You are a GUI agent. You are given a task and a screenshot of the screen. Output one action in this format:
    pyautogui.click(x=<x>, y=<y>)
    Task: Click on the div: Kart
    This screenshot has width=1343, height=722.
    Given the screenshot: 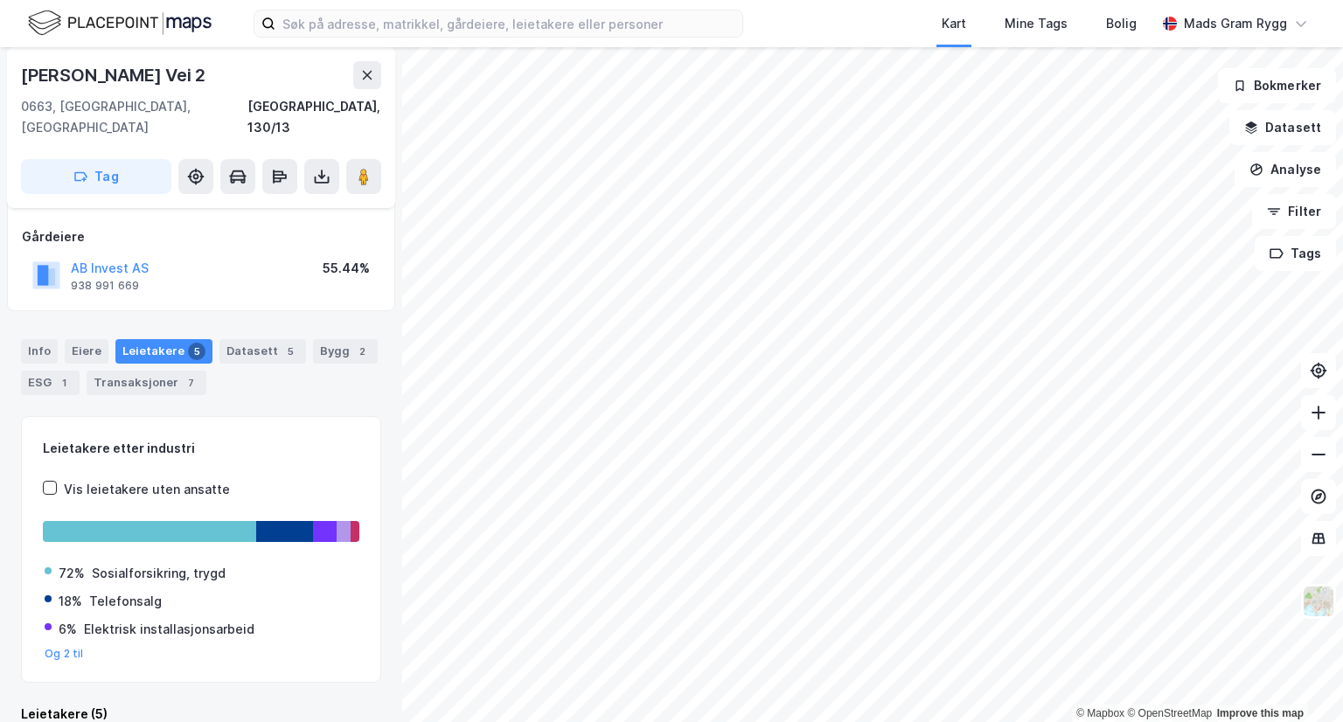 What is the action you would take?
    pyautogui.click(x=954, y=24)
    